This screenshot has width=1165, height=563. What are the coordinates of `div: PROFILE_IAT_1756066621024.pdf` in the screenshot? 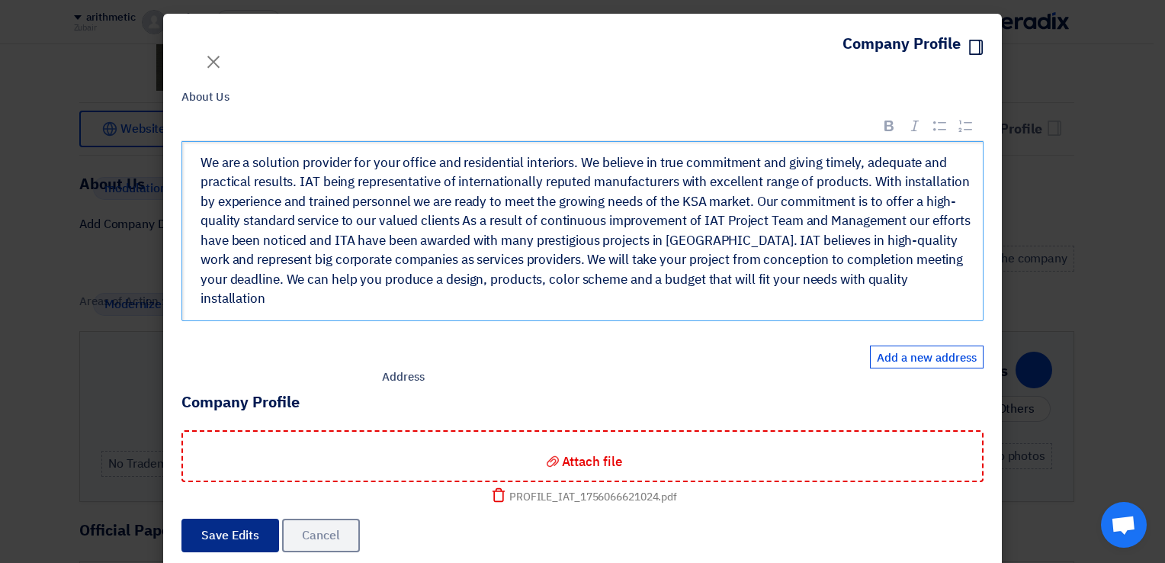 It's located at (593, 496).